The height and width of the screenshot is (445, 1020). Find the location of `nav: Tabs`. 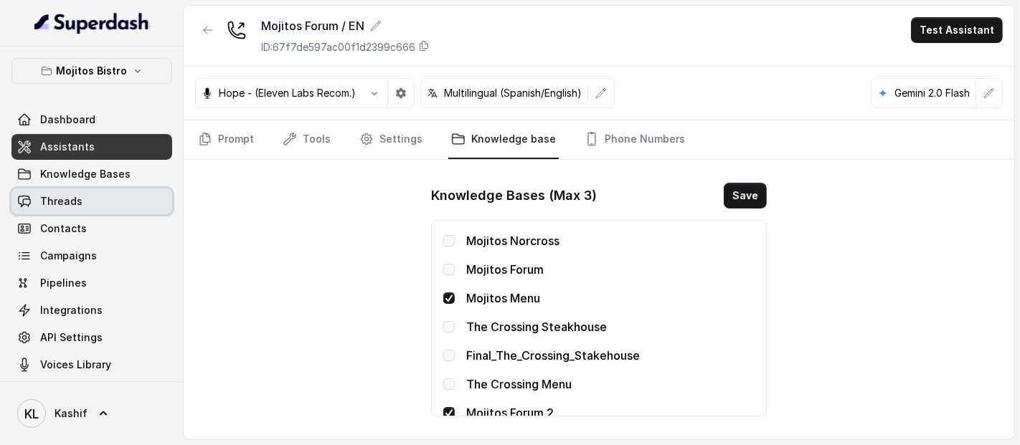

nav: Tabs is located at coordinates (599, 140).